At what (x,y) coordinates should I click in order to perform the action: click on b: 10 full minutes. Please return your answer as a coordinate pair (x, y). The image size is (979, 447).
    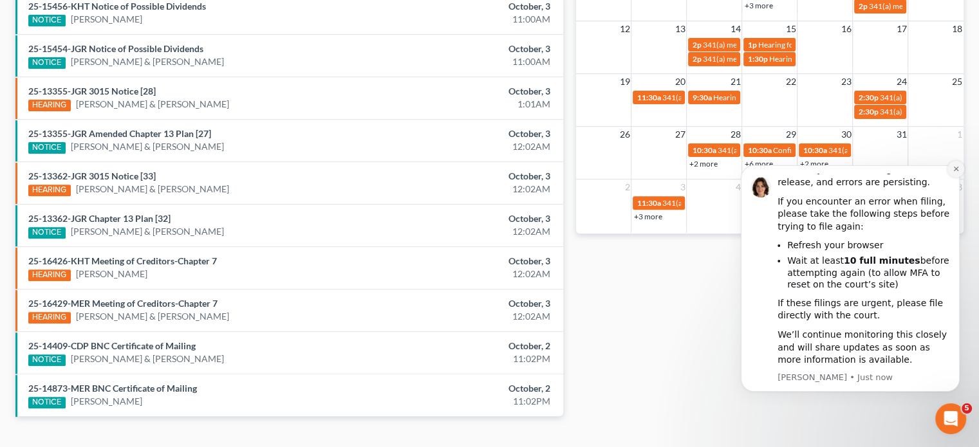
    Looking at the image, I should click on (160, 111).